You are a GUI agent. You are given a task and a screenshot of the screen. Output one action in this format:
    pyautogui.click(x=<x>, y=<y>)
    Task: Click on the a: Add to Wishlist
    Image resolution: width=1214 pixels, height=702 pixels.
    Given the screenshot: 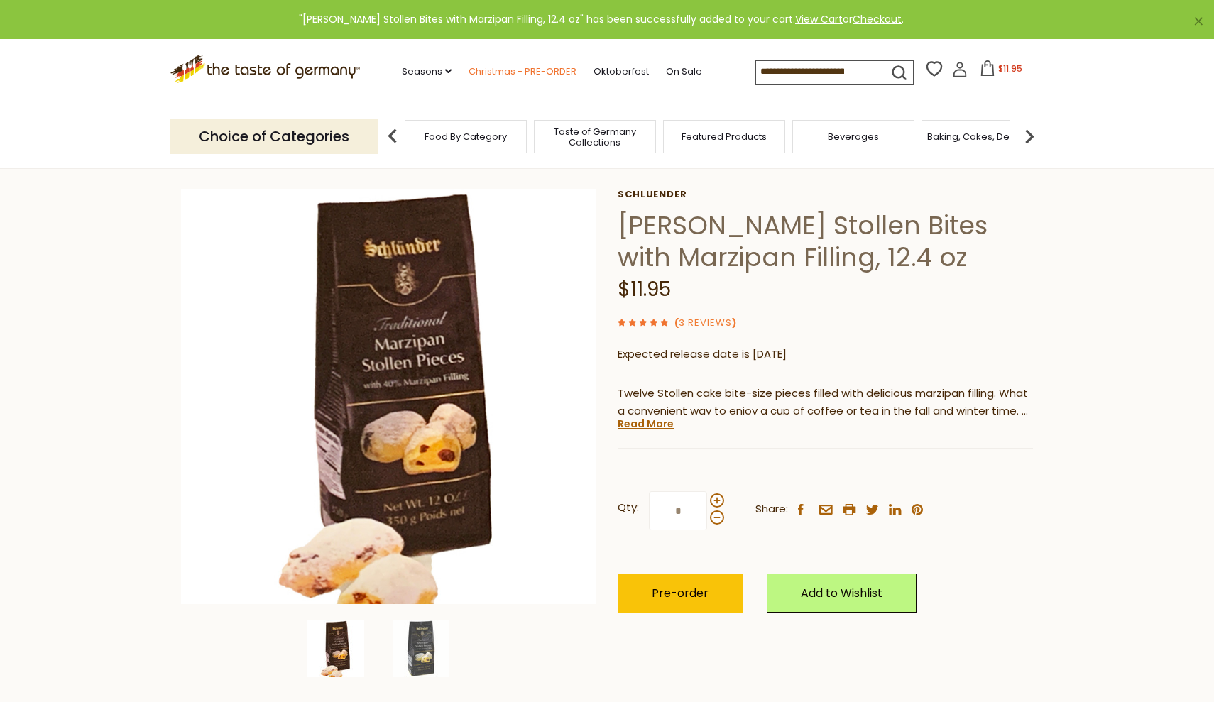 What is the action you would take?
    pyautogui.click(x=842, y=593)
    